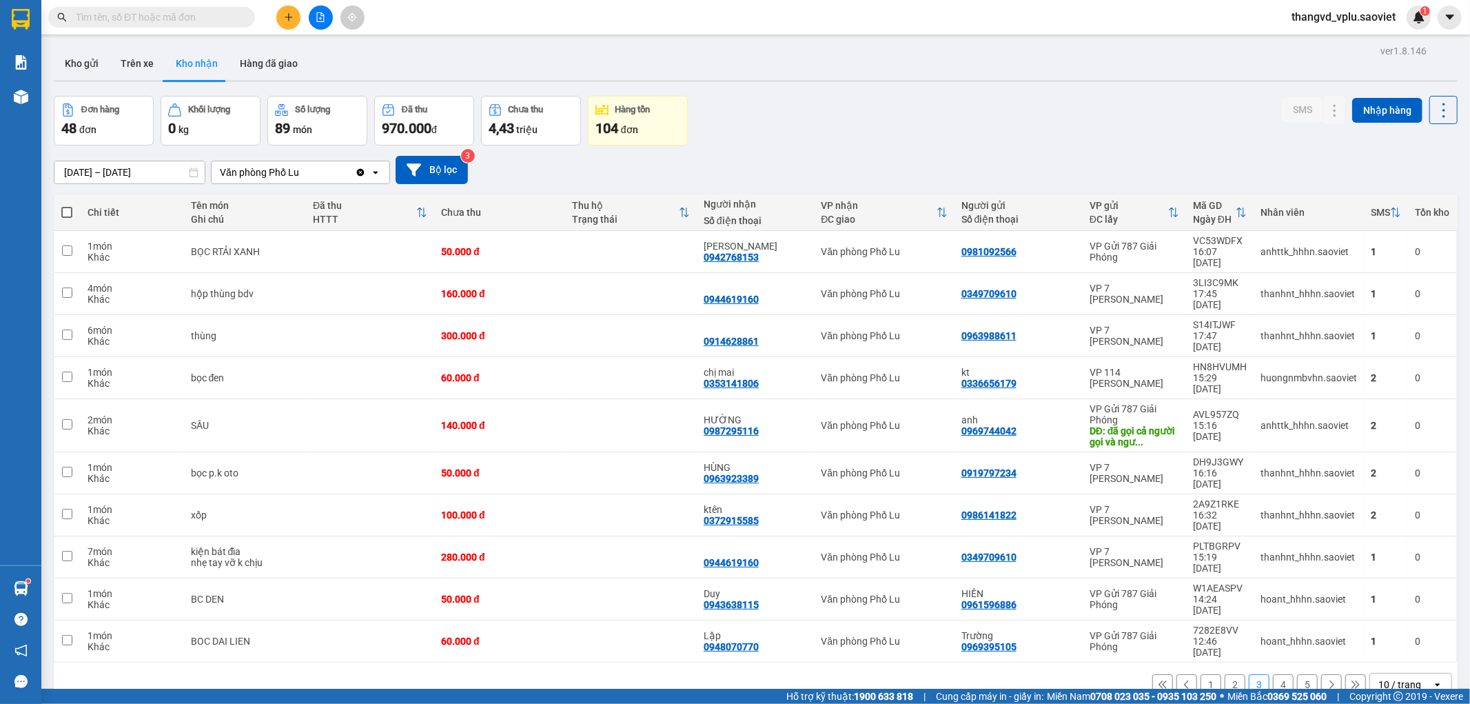 This screenshot has height=704, width=1470. Describe the element at coordinates (989, 515) in the screenshot. I see `div: 0986141822` at that location.